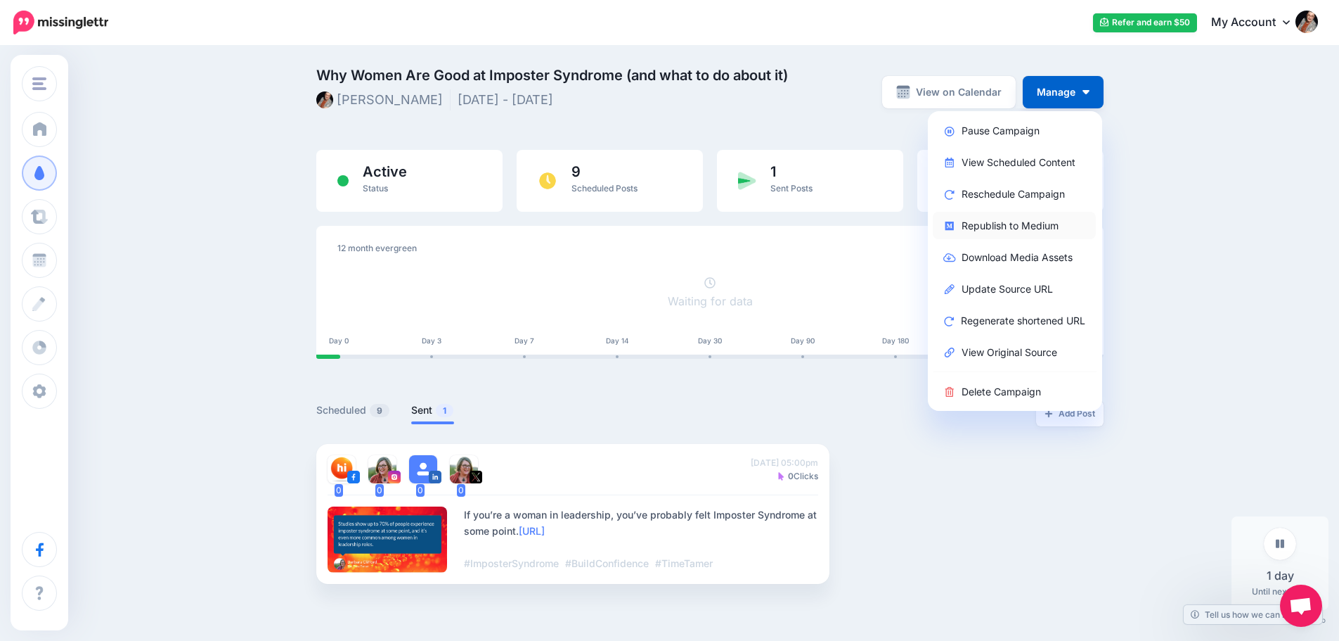  I want to click on div: Day 90, so click(803, 340).